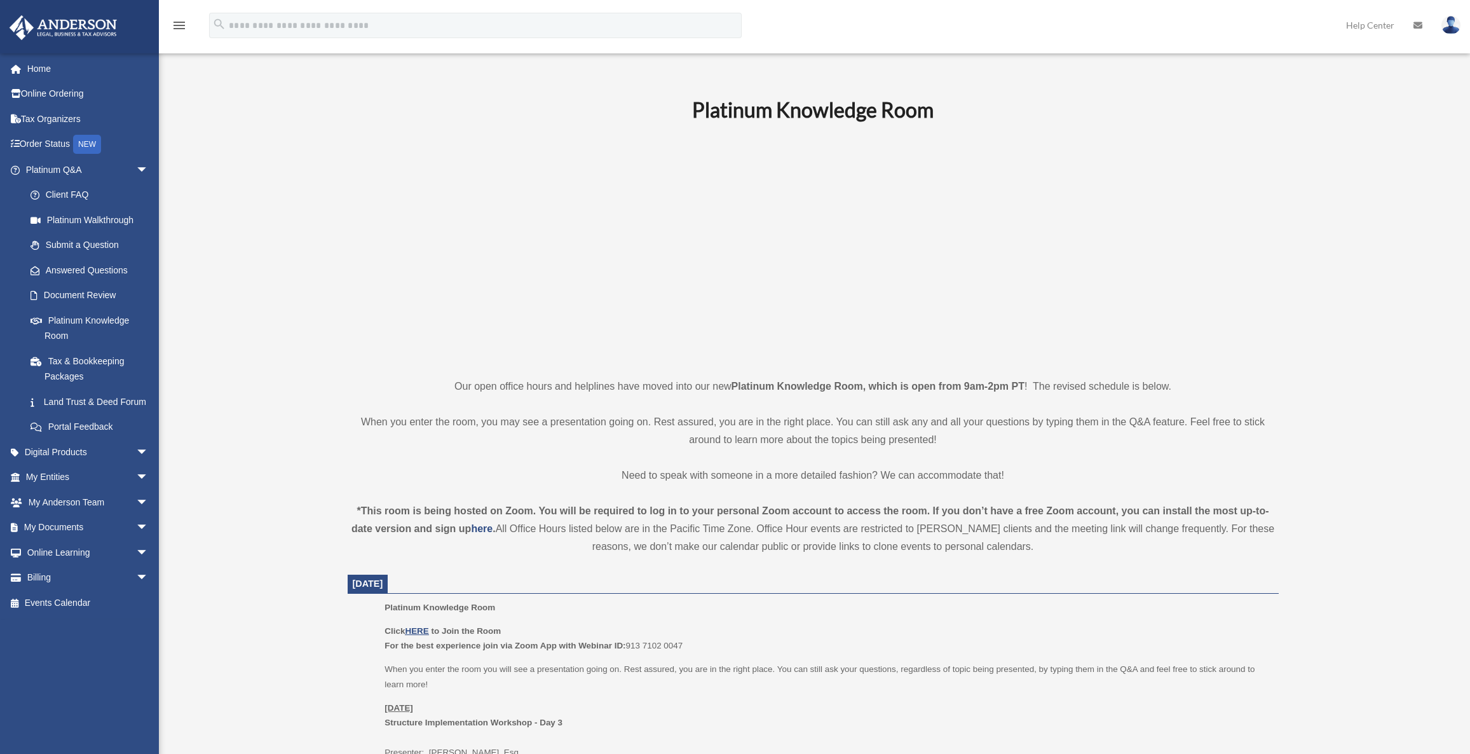 The height and width of the screenshot is (754, 1470). Describe the element at coordinates (87, 144) in the screenshot. I see `div: NEW` at that location.